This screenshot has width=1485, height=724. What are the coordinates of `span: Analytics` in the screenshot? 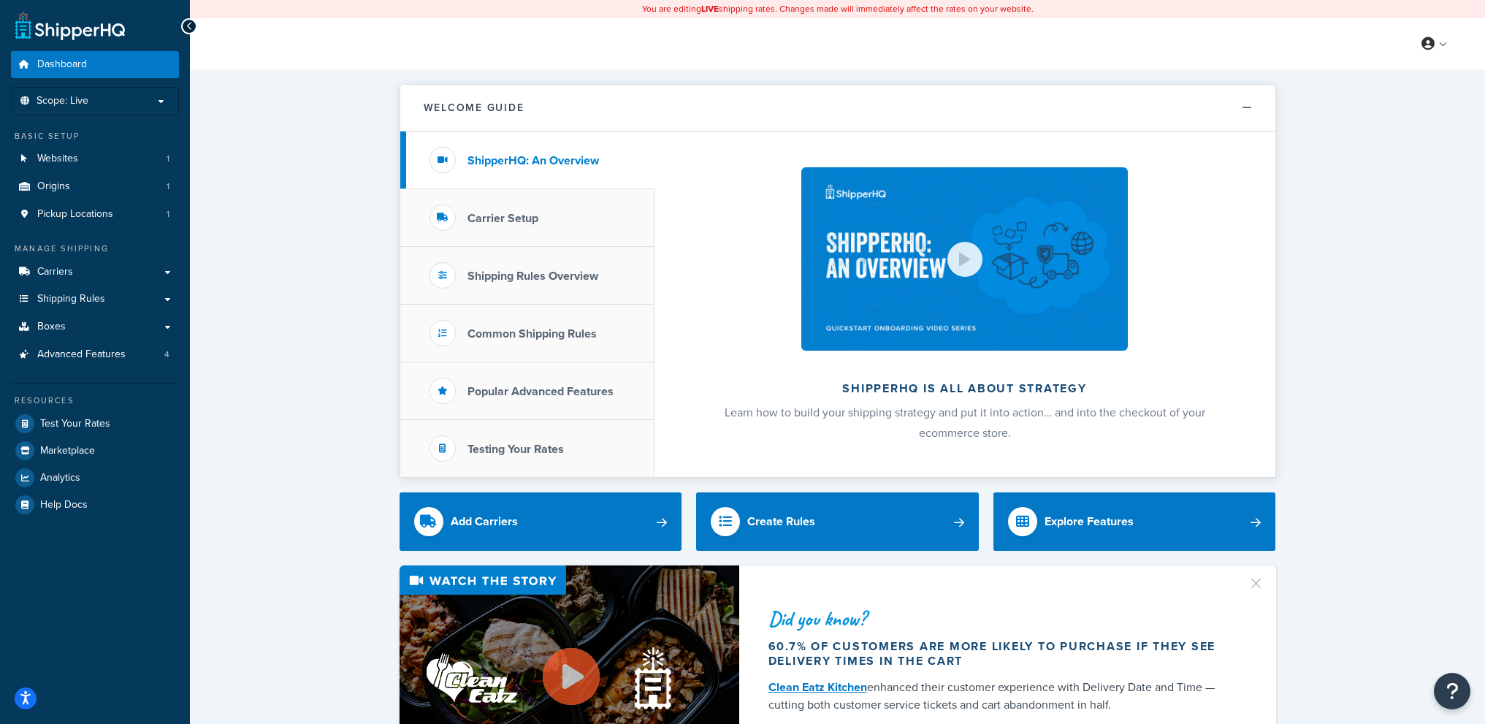 It's located at (60, 478).